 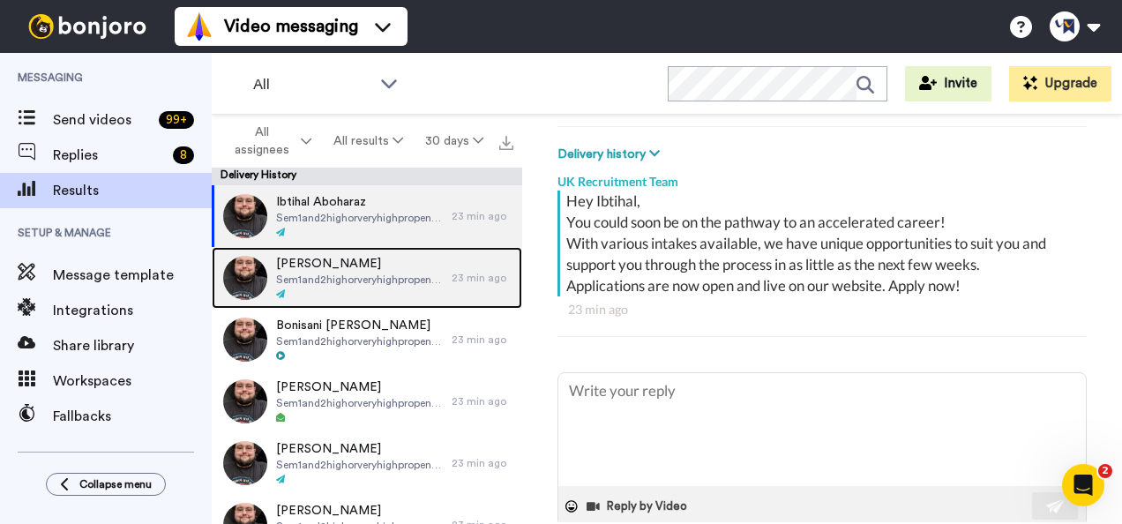 I want to click on button: Collapse menu, so click(x=106, y=484).